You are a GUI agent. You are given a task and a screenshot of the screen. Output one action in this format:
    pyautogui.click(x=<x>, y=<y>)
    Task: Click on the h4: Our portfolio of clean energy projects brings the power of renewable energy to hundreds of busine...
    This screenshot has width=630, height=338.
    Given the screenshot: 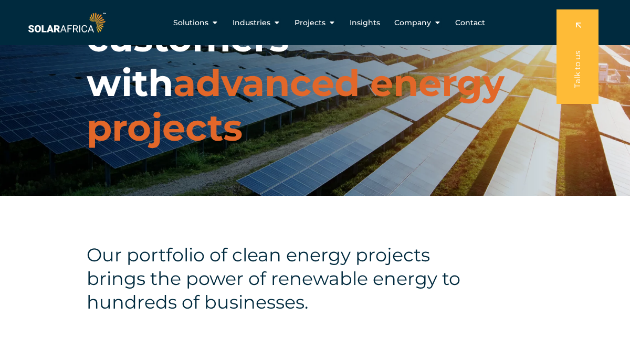 What is the action you would take?
    pyautogui.click(x=284, y=278)
    